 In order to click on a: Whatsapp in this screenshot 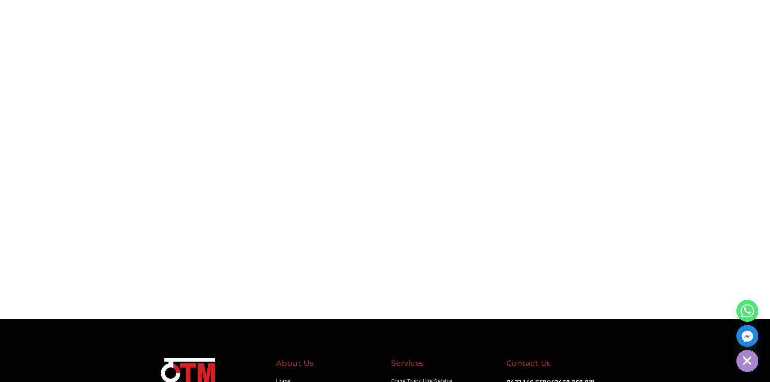, I will do `click(748, 311)`.